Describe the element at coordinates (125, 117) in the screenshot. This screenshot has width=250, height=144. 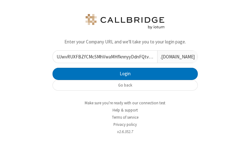
I see `a: Terms of service` at that location.